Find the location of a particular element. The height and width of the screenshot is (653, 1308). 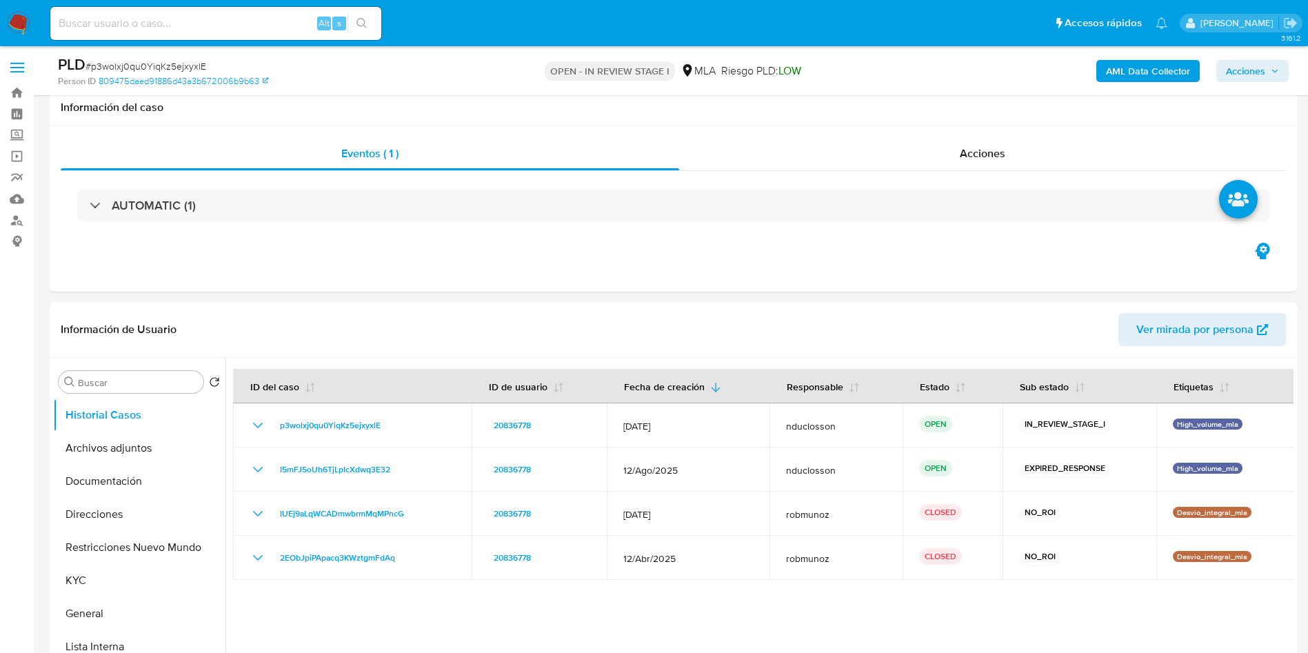

button: AML Data Collector is located at coordinates (1148, 71).